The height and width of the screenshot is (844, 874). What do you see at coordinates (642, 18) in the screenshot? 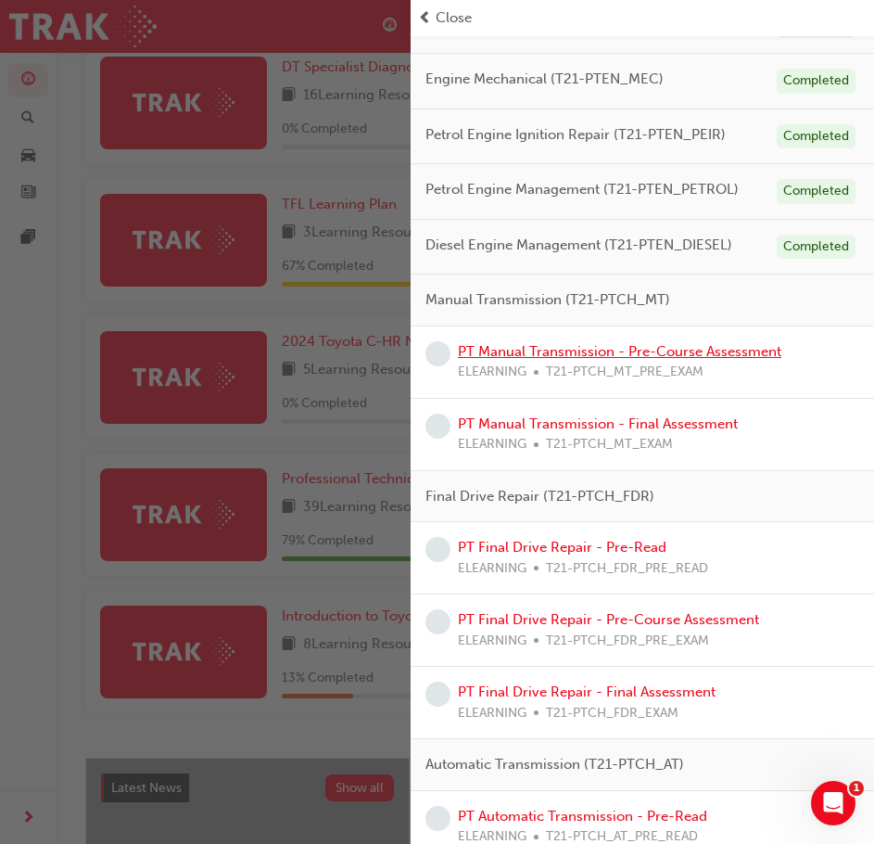
I see `button: prev-iconClose` at bounding box center [642, 18].